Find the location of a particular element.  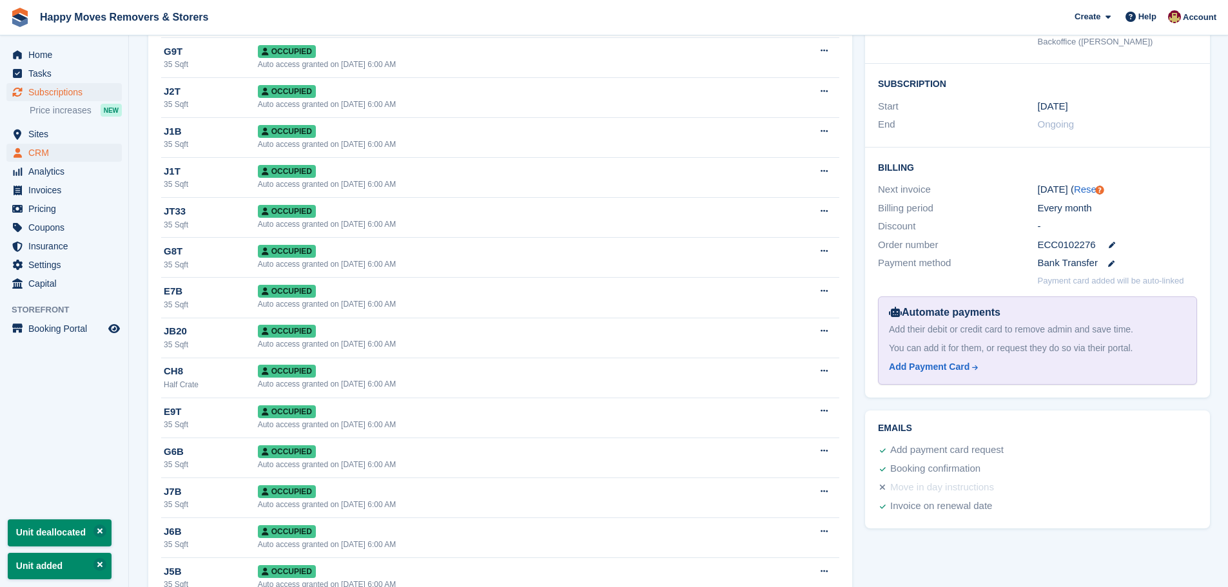

span: Create is located at coordinates (1087, 17).